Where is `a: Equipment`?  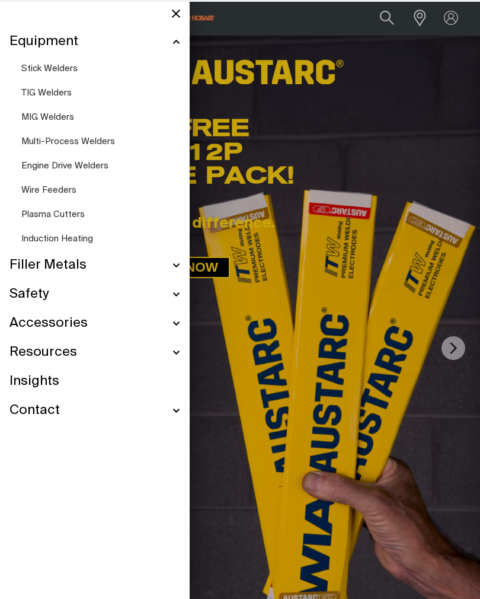 a: Equipment is located at coordinates (95, 42).